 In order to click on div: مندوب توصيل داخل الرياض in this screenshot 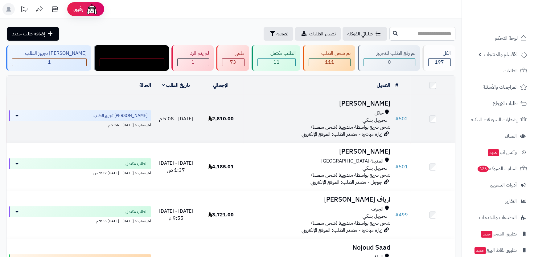, I will do `click(132, 53)`.